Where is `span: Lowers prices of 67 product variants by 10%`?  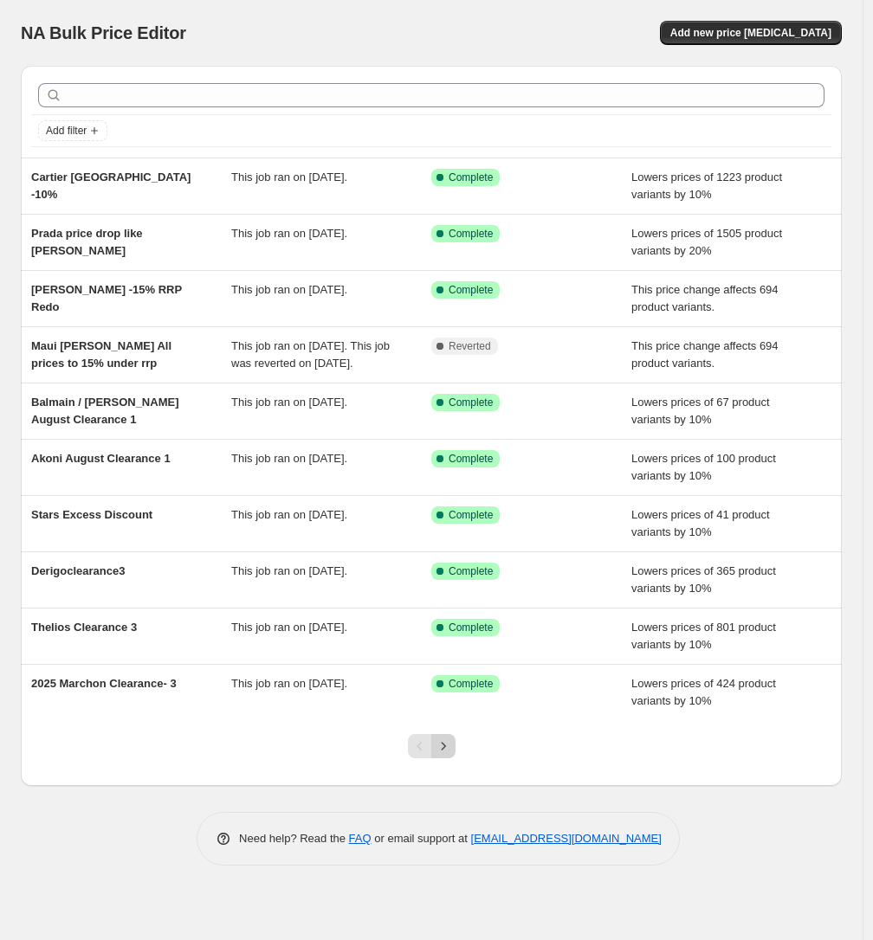
span: Lowers prices of 67 product variants by 10% is located at coordinates (700, 410).